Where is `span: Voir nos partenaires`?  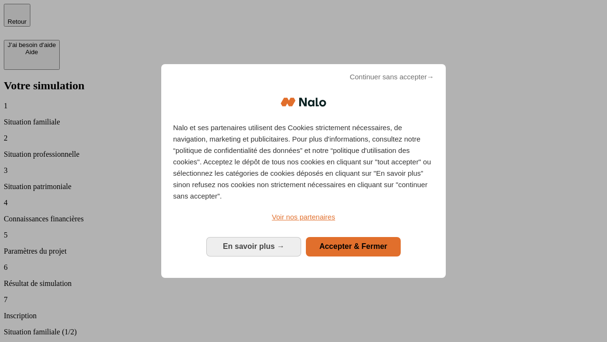
span: Voir nos partenaires is located at coordinates (303, 216).